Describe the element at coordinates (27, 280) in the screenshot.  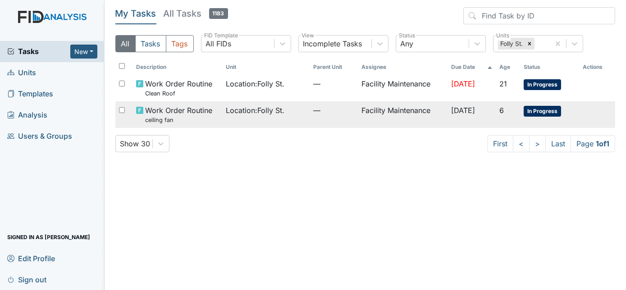
I see `span: Sign out` at that location.